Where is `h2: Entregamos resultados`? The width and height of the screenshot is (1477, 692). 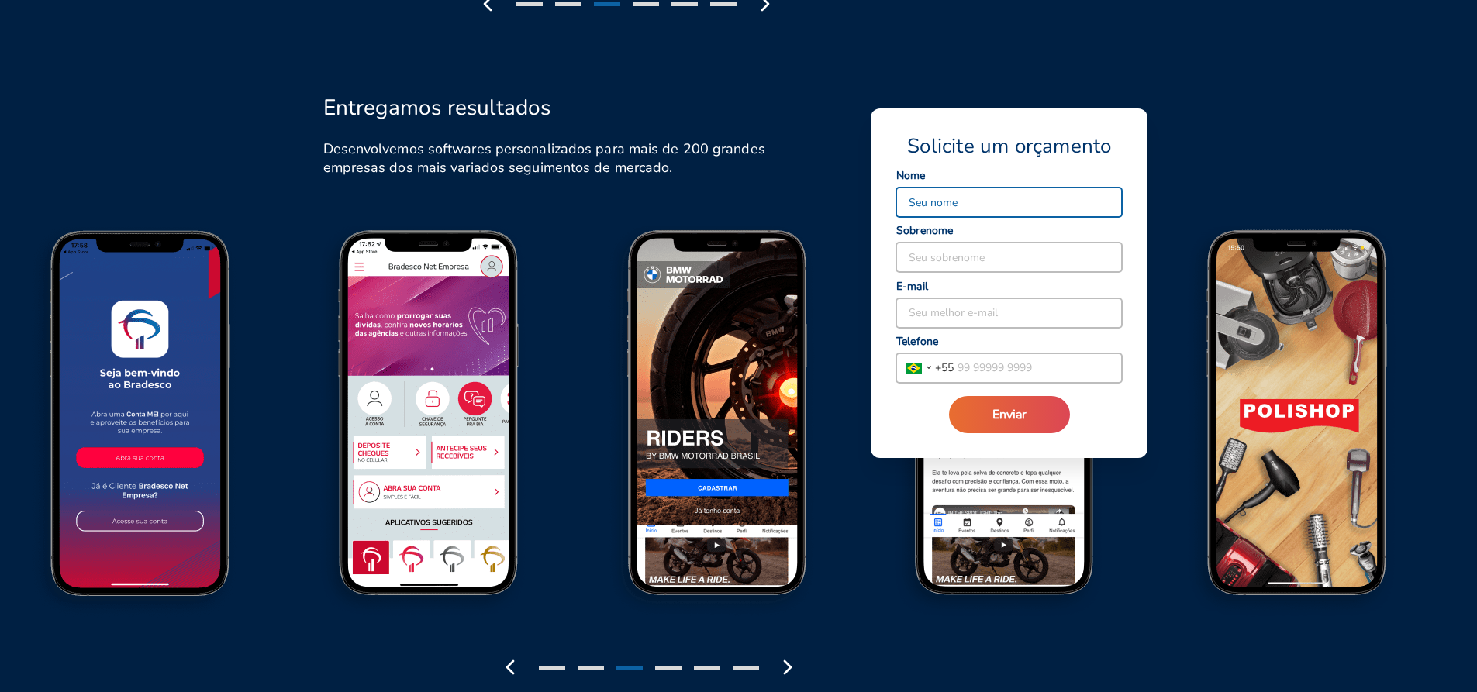 h2: Entregamos resultados is located at coordinates (437, 108).